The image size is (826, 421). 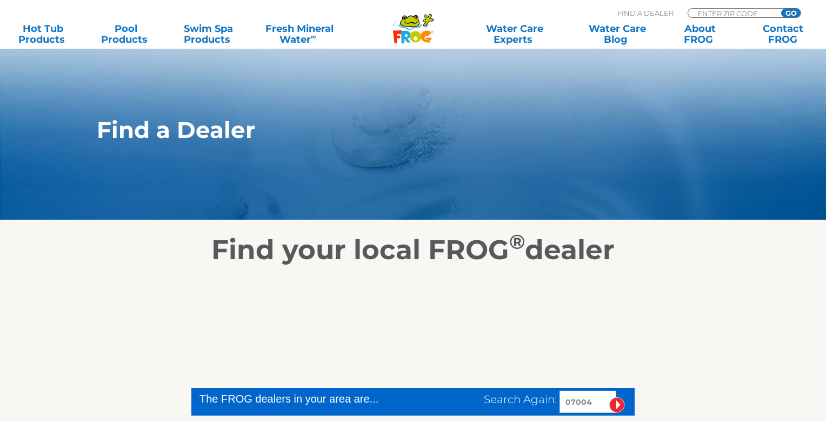 I want to click on a: Water CareExperts, so click(x=514, y=34).